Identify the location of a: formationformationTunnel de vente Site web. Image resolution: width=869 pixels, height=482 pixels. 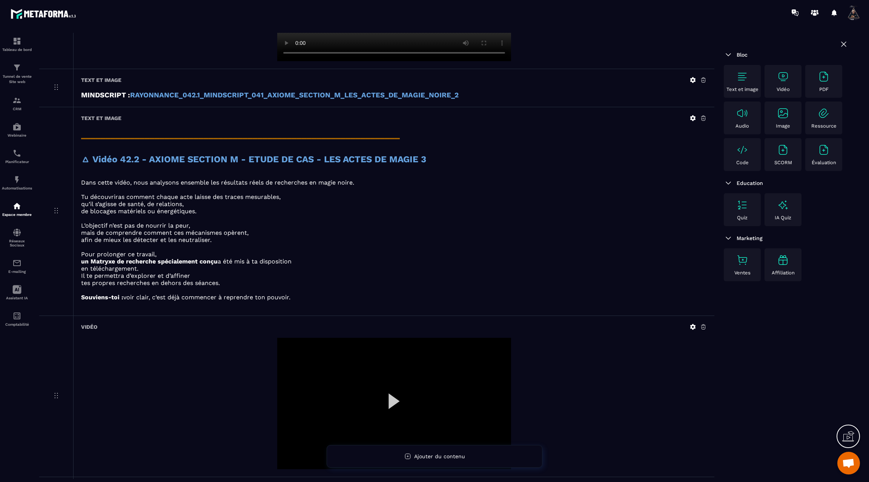
(17, 74).